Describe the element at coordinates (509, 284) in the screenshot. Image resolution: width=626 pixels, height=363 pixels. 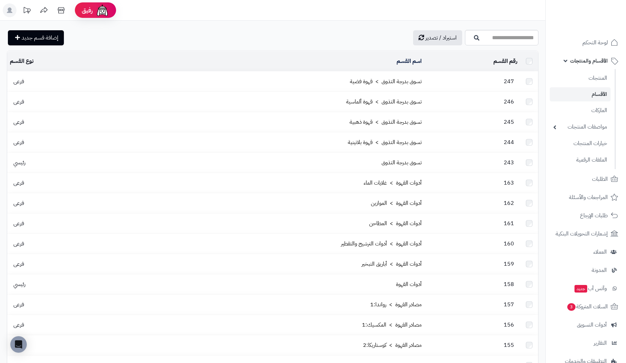
I see `span: 158` at that location.